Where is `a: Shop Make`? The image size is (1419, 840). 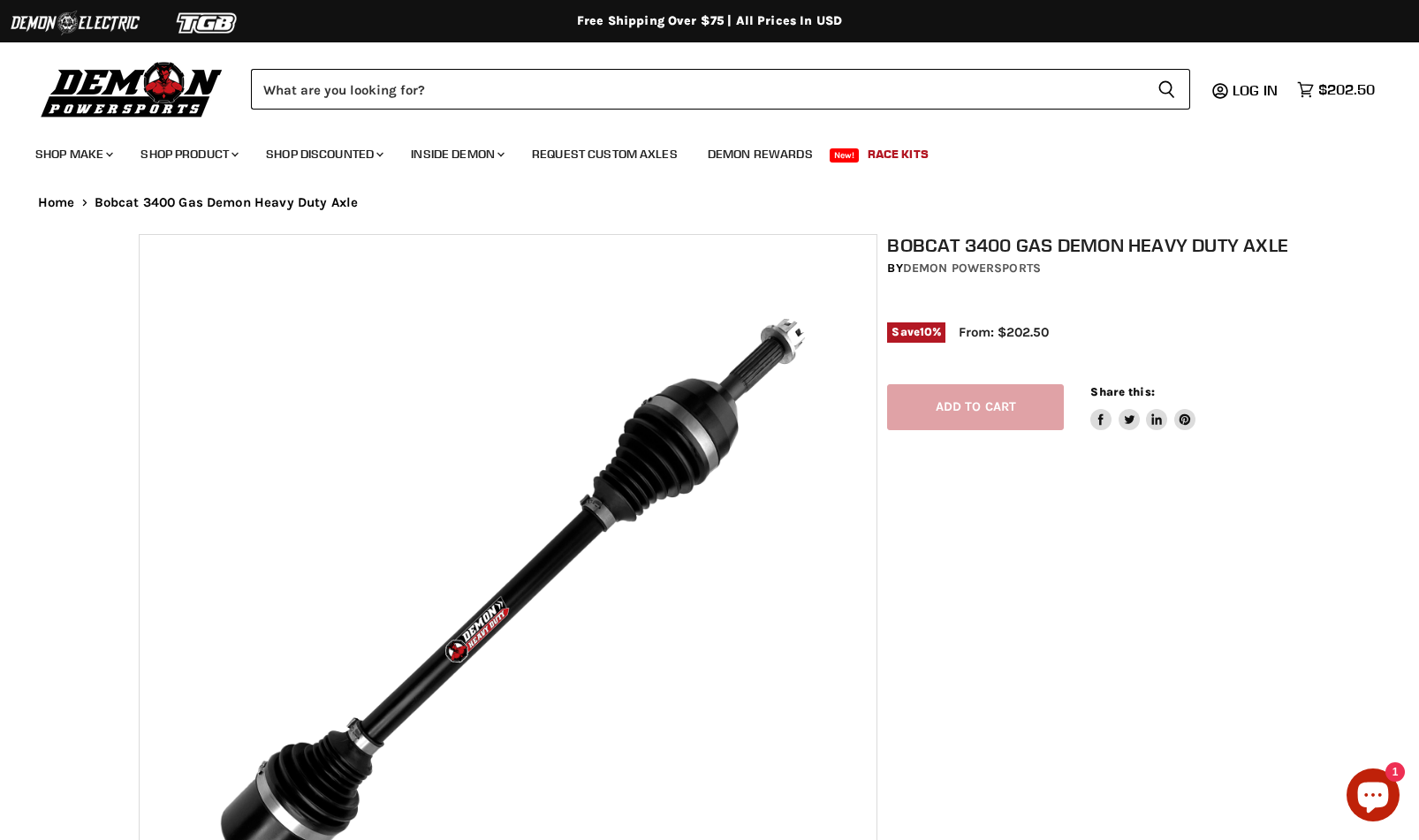 a: Shop Make is located at coordinates (73, 154).